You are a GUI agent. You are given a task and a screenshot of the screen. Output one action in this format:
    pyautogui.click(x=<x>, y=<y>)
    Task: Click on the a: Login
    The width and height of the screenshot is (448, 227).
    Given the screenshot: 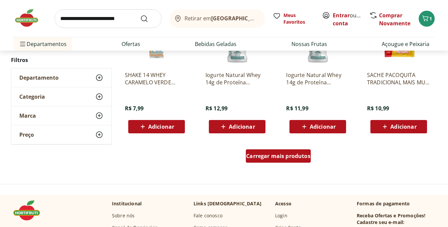 What is the action you would take?
    pyautogui.click(x=281, y=216)
    